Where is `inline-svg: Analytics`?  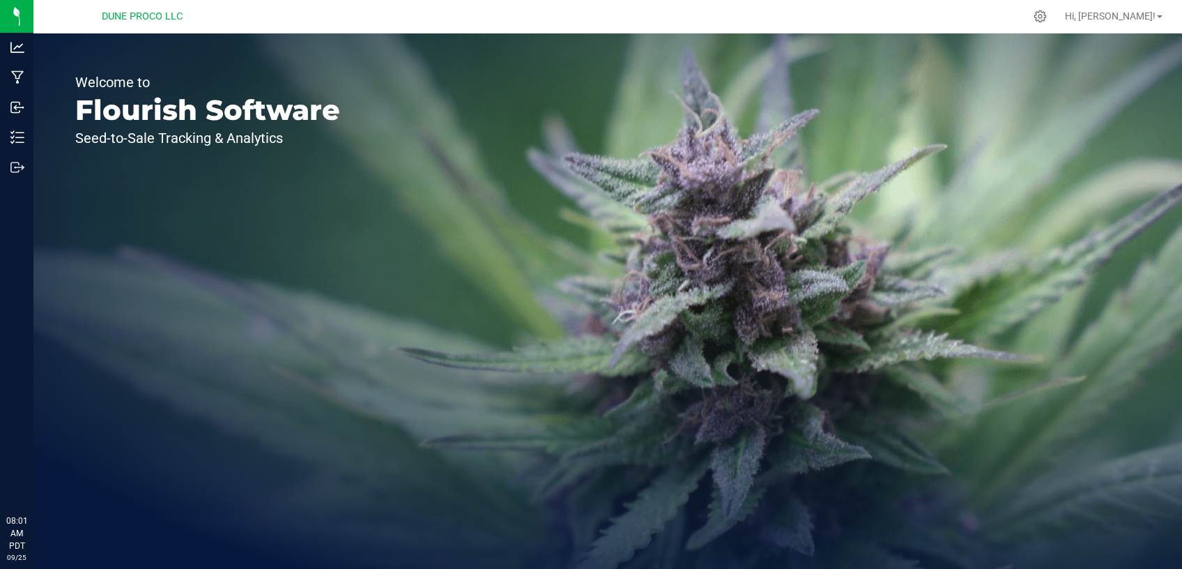 inline-svg: Analytics is located at coordinates (17, 47).